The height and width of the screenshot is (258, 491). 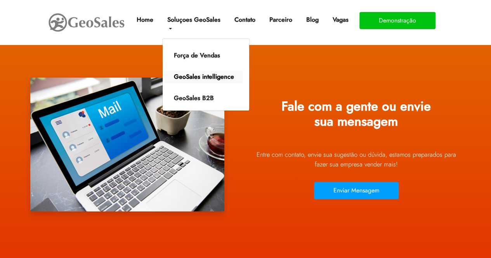 I want to click on a: Home, so click(x=144, y=20).